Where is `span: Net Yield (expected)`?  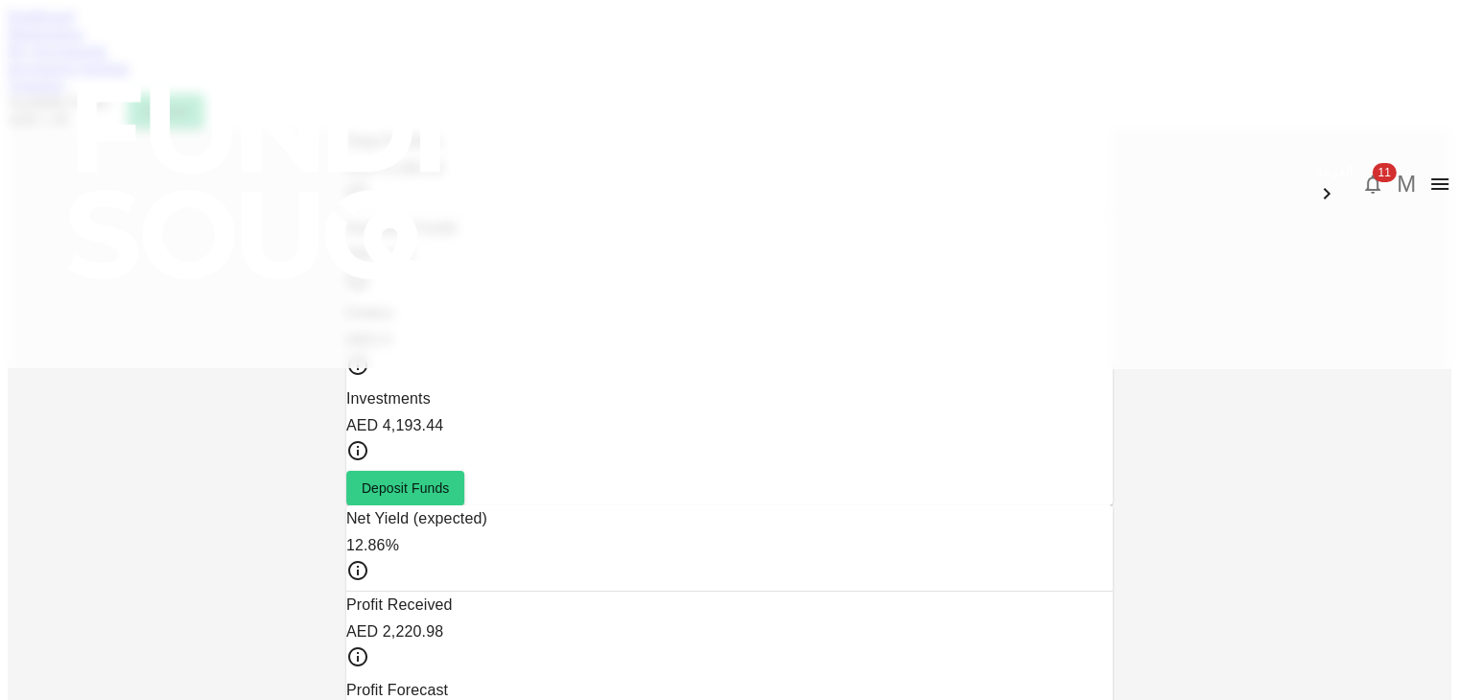
span: Net Yield (expected) is located at coordinates (416, 518).